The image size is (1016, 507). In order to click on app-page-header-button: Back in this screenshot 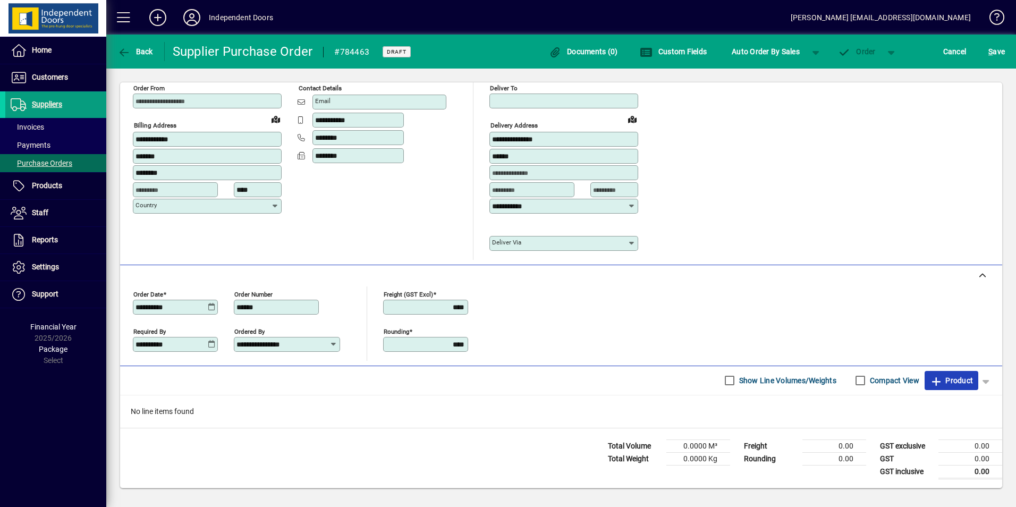, I will do `click(136, 52)`.